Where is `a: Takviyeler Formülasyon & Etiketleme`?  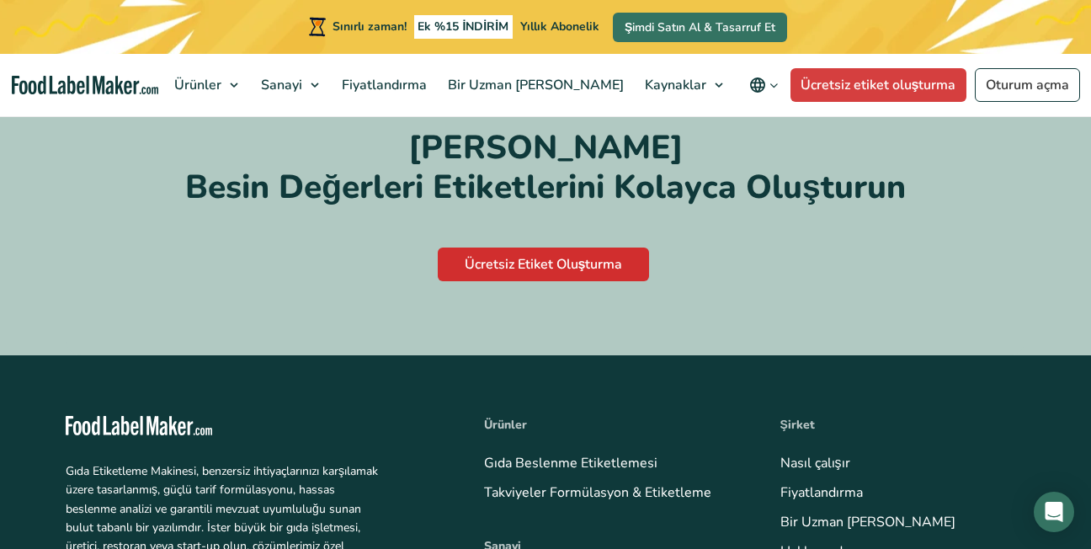
a: Takviyeler Formülasyon & Etiketleme is located at coordinates (598, 492).